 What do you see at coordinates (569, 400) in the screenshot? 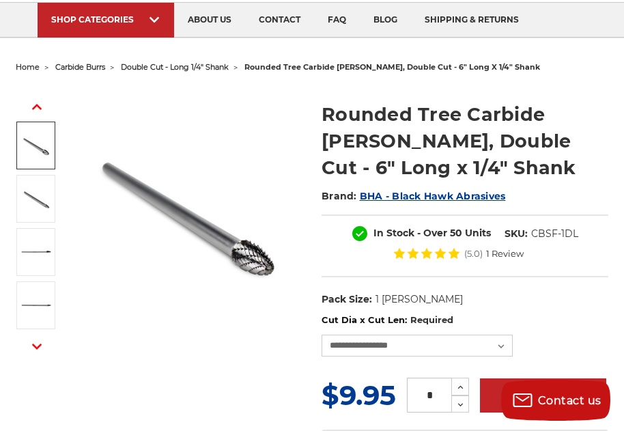
I see `span: Contact us` at bounding box center [569, 400].